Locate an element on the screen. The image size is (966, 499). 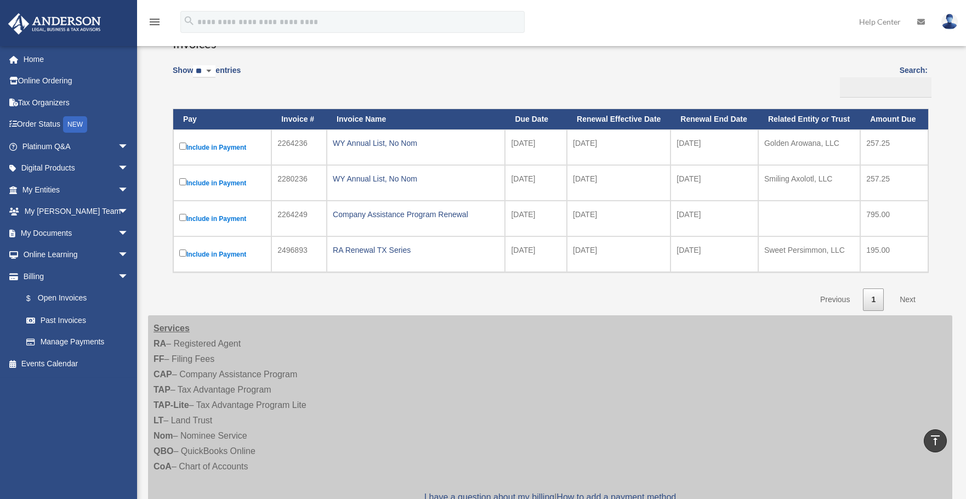
th: Related Entity or Trust: activate to sort column ascending is located at coordinates (810, 119).